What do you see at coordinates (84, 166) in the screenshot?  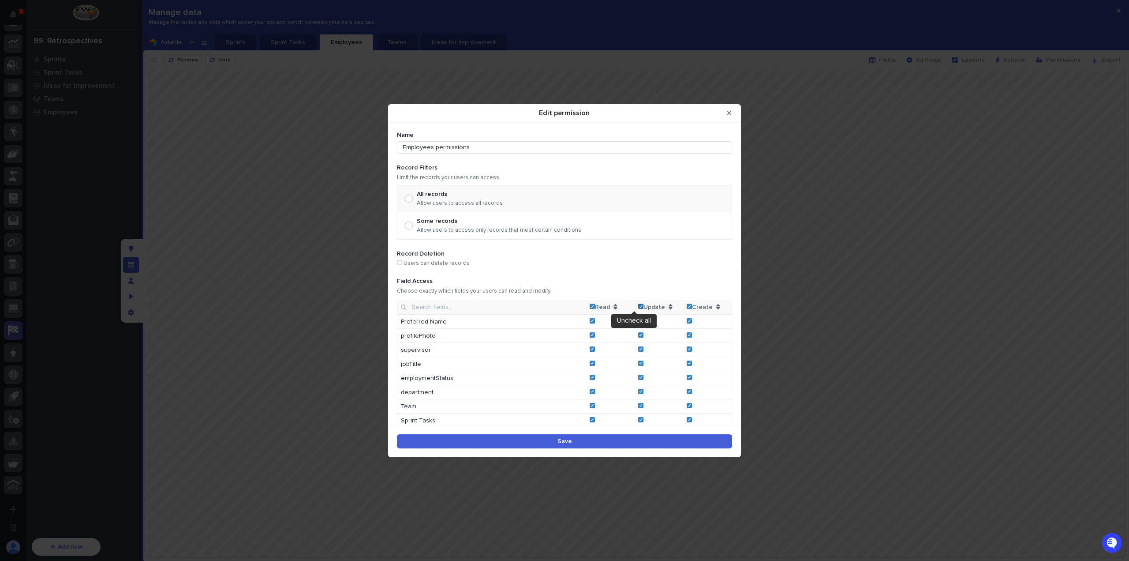 I see `a: Powered byPylon` at bounding box center [84, 166].